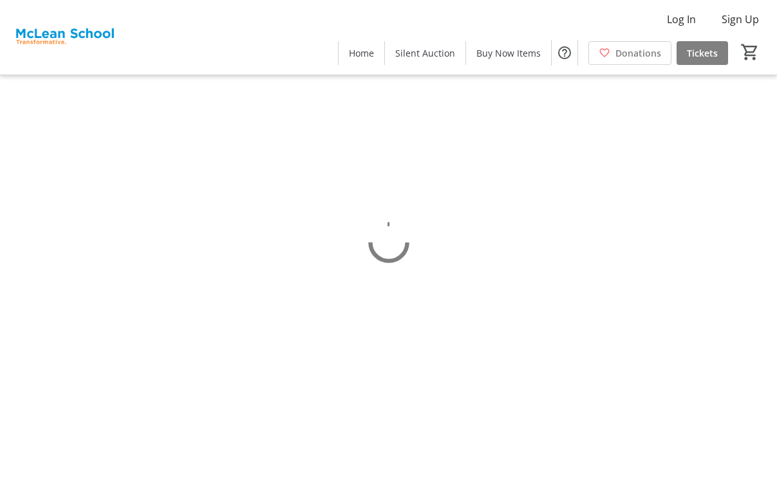  Describe the element at coordinates (425, 53) in the screenshot. I see `span: Silent Auction` at that location.